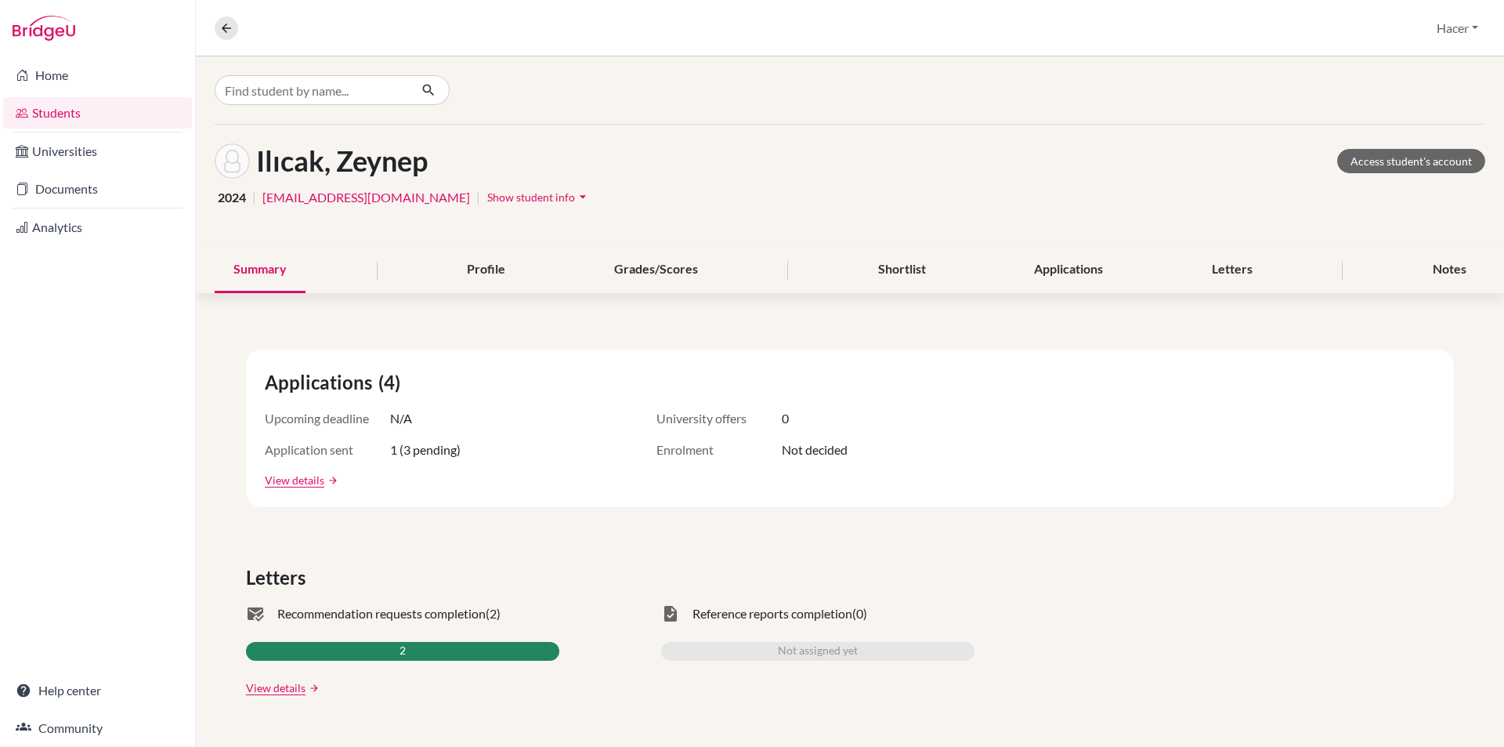 This screenshot has width=1504, height=747. I want to click on div: Summary, so click(260, 270).